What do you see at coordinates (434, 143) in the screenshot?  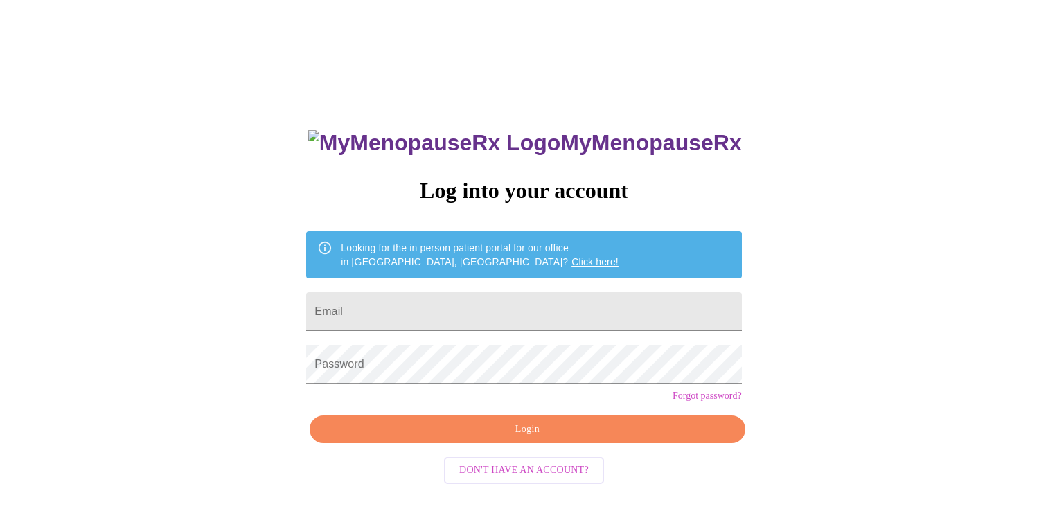 I see `img: MyMenopauseRx Logo` at bounding box center [434, 143].